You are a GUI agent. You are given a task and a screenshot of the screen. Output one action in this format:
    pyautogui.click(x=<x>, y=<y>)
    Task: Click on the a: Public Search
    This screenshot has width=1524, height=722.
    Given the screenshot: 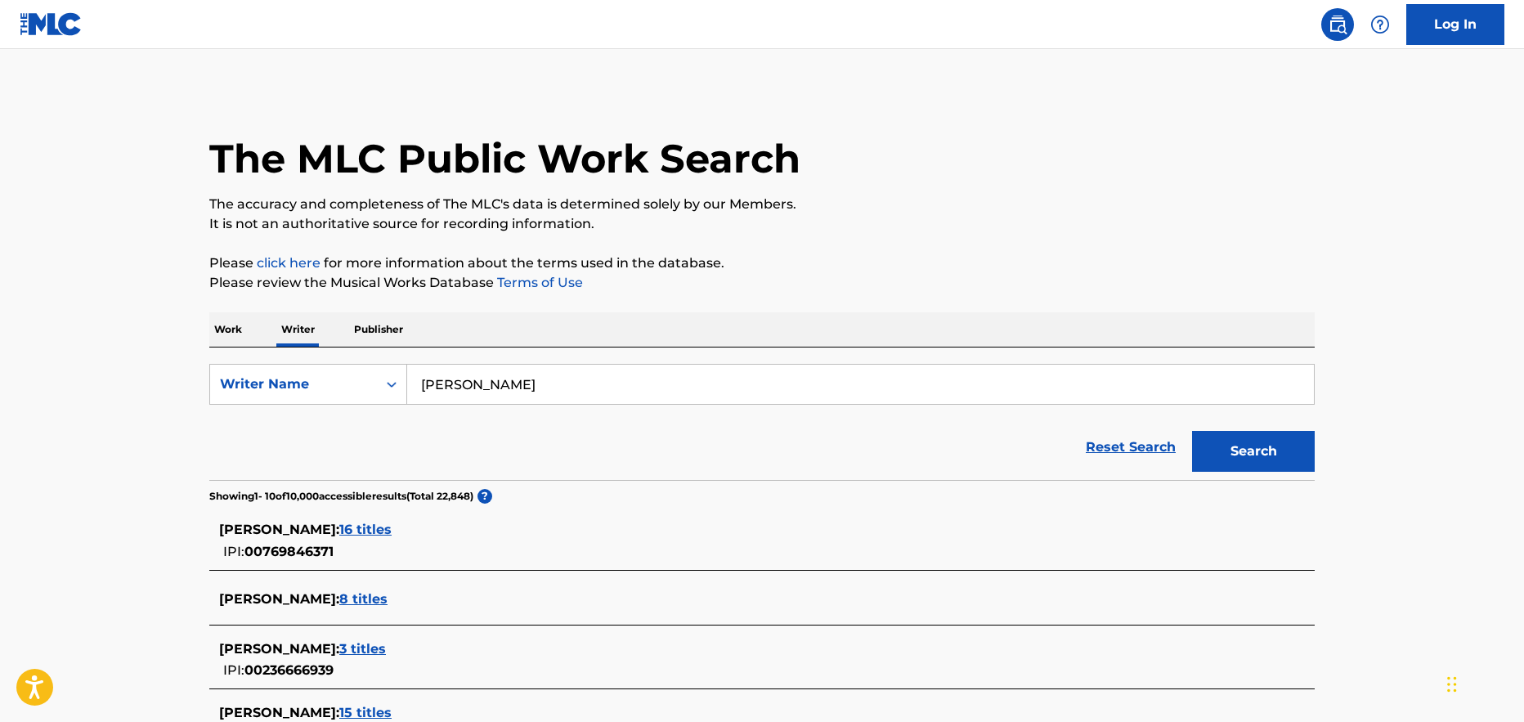 What is the action you would take?
    pyautogui.click(x=1338, y=25)
    